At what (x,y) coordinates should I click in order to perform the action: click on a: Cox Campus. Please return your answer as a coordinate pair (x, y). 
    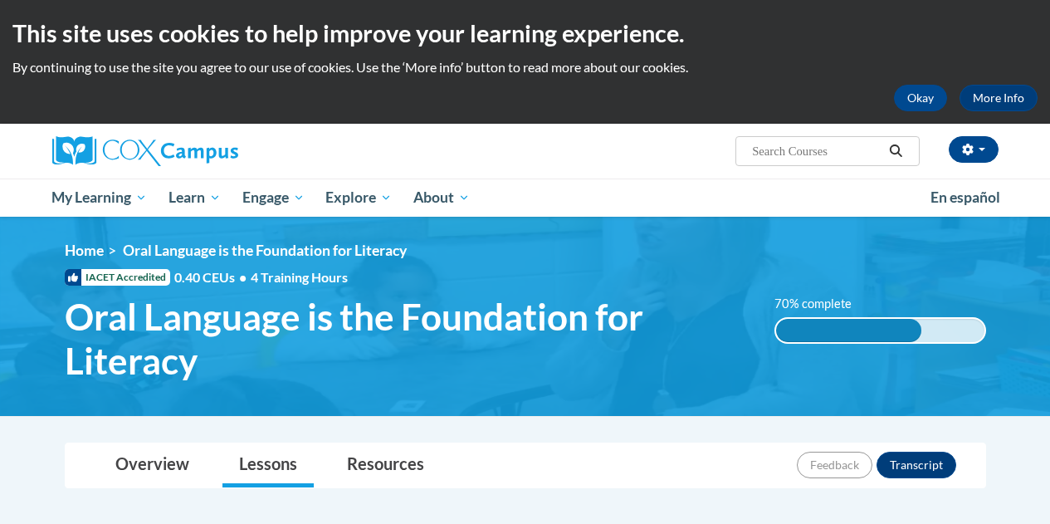
    Looking at the image, I should click on (202, 151).